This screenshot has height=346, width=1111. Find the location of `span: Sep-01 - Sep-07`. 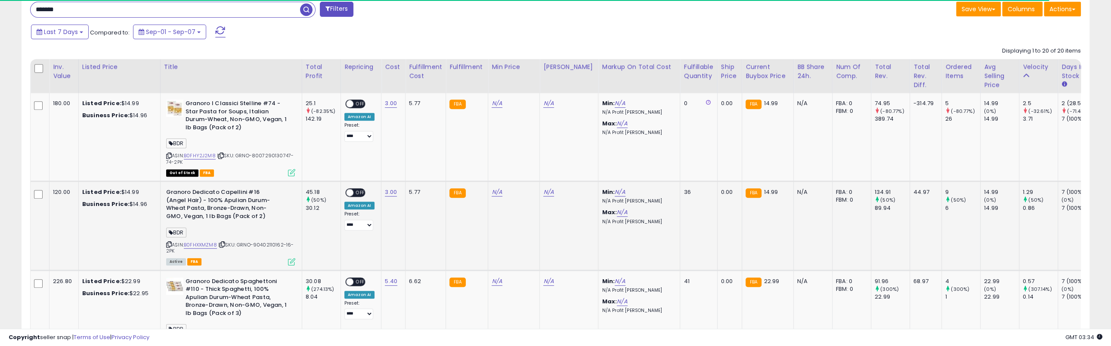

span: Sep-01 - Sep-07 is located at coordinates (170, 32).